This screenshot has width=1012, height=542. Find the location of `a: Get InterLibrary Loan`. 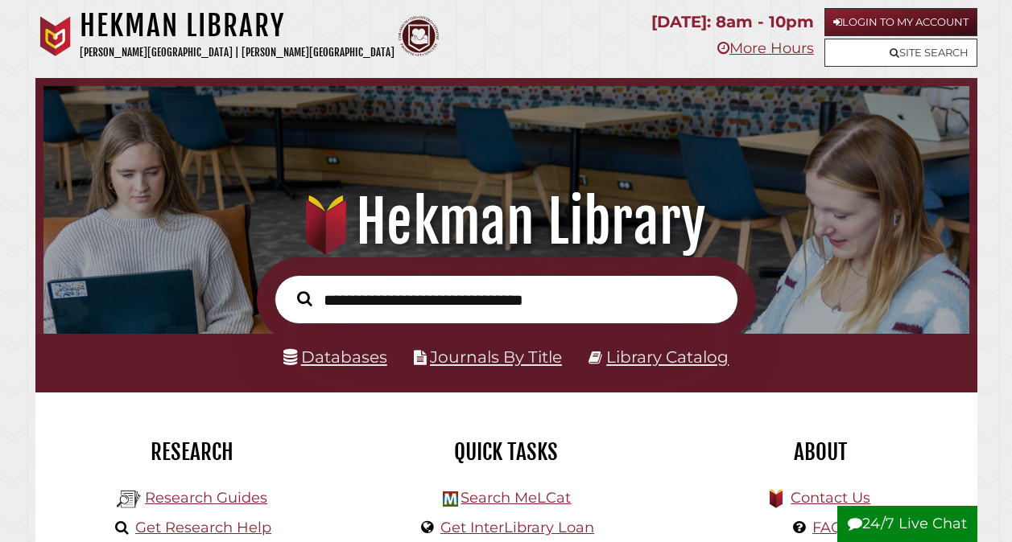

a: Get InterLibrary Loan is located at coordinates (517, 528).